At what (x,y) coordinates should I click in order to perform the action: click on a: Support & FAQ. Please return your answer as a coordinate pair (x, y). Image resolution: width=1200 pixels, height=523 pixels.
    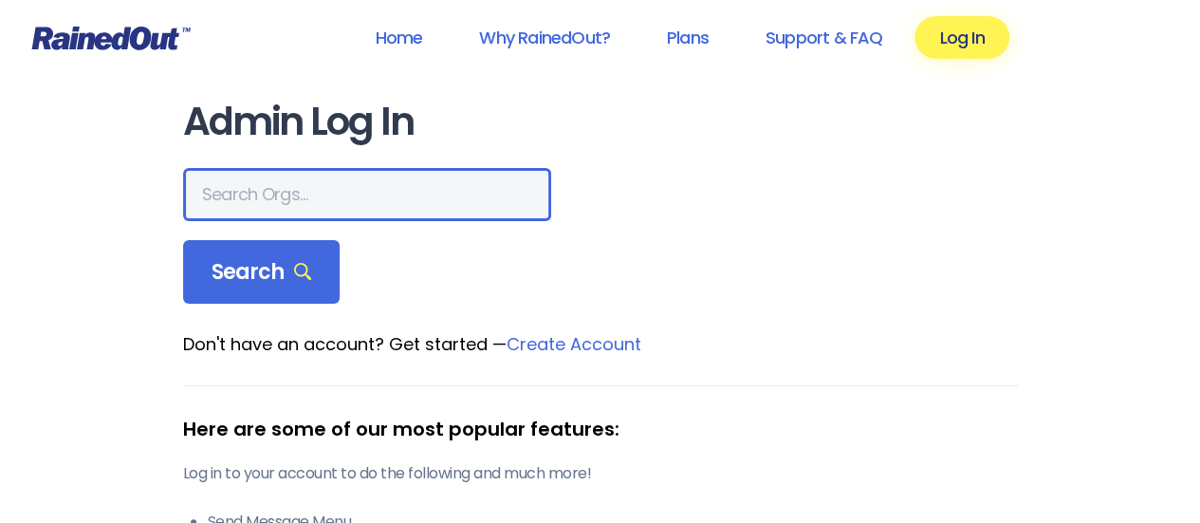
    Looking at the image, I should click on (824, 37).